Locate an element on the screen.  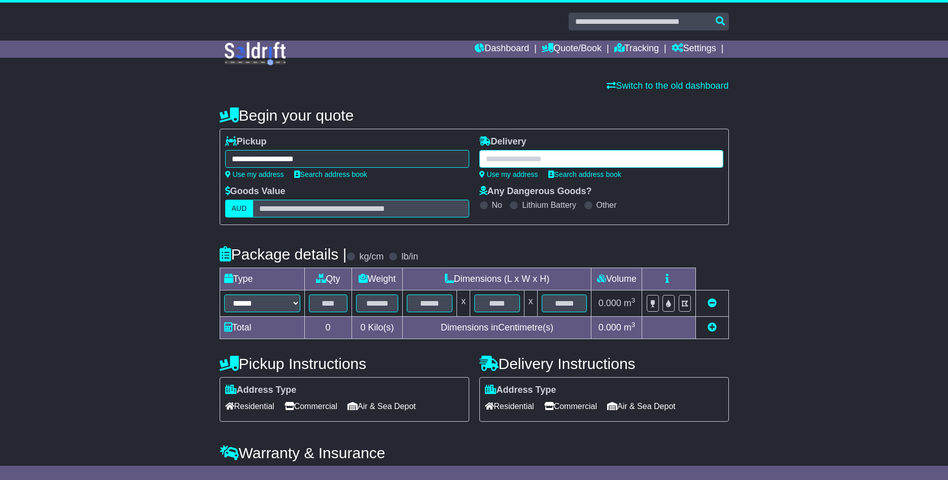
a: Remove this item is located at coordinates (712, 303).